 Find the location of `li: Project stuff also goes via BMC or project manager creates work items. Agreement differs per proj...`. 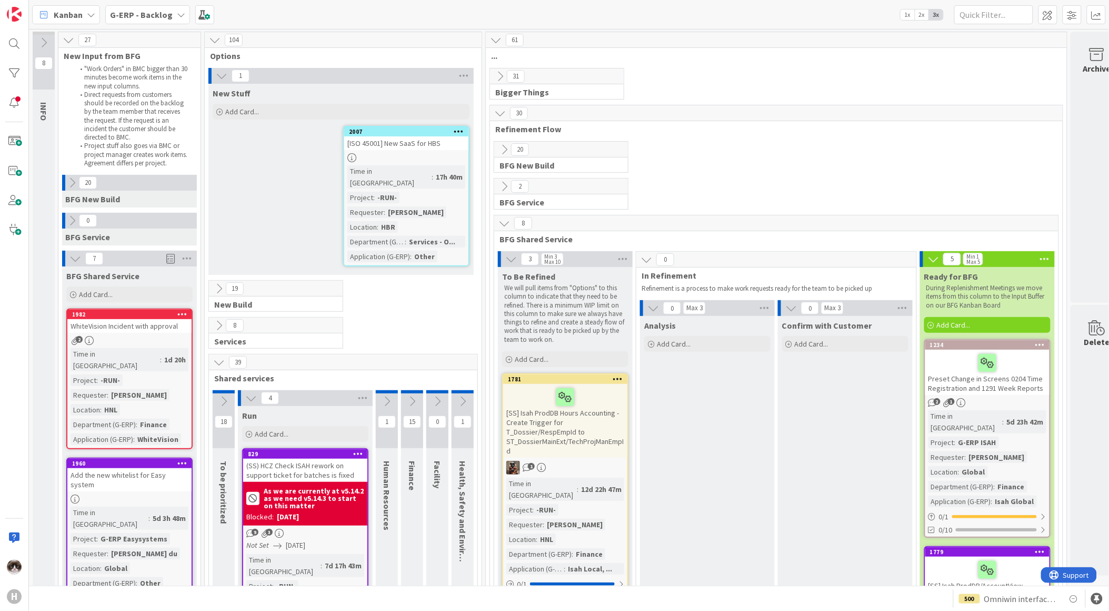

li: Project stuff also goes via BMC or project manager creates work items. Agreement differs per proj... is located at coordinates (131, 154).